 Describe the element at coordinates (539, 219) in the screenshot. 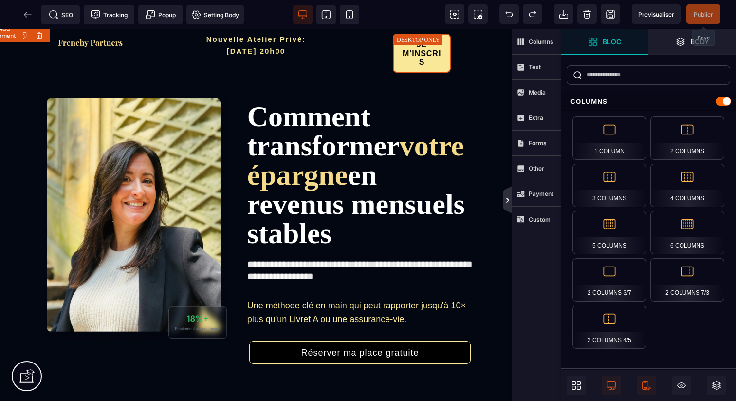

I see `strong: Custom` at that location.